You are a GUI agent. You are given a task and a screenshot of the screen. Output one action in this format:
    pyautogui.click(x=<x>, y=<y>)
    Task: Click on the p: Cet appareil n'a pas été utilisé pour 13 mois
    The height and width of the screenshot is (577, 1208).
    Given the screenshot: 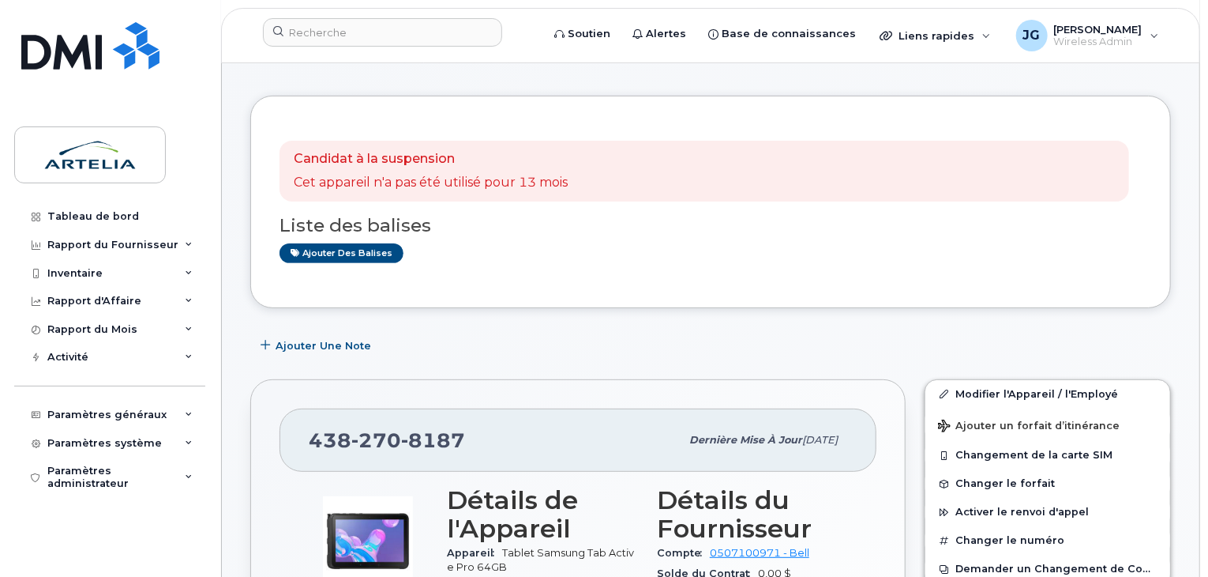 What is the action you would take?
    pyautogui.click(x=430, y=182)
    